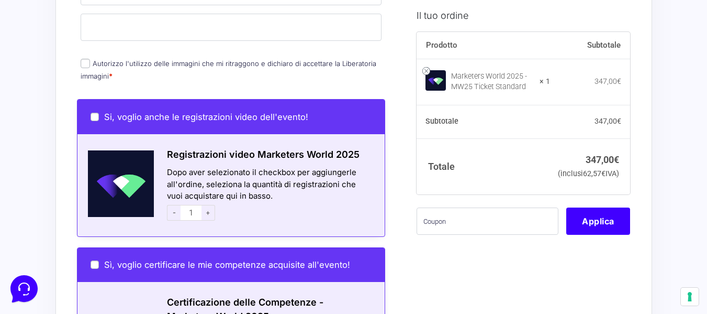 This screenshot has width=707, height=314. Describe the element at coordinates (152, 134) in the screenshot. I see `a: Apri Centro Assistenza` at that location.